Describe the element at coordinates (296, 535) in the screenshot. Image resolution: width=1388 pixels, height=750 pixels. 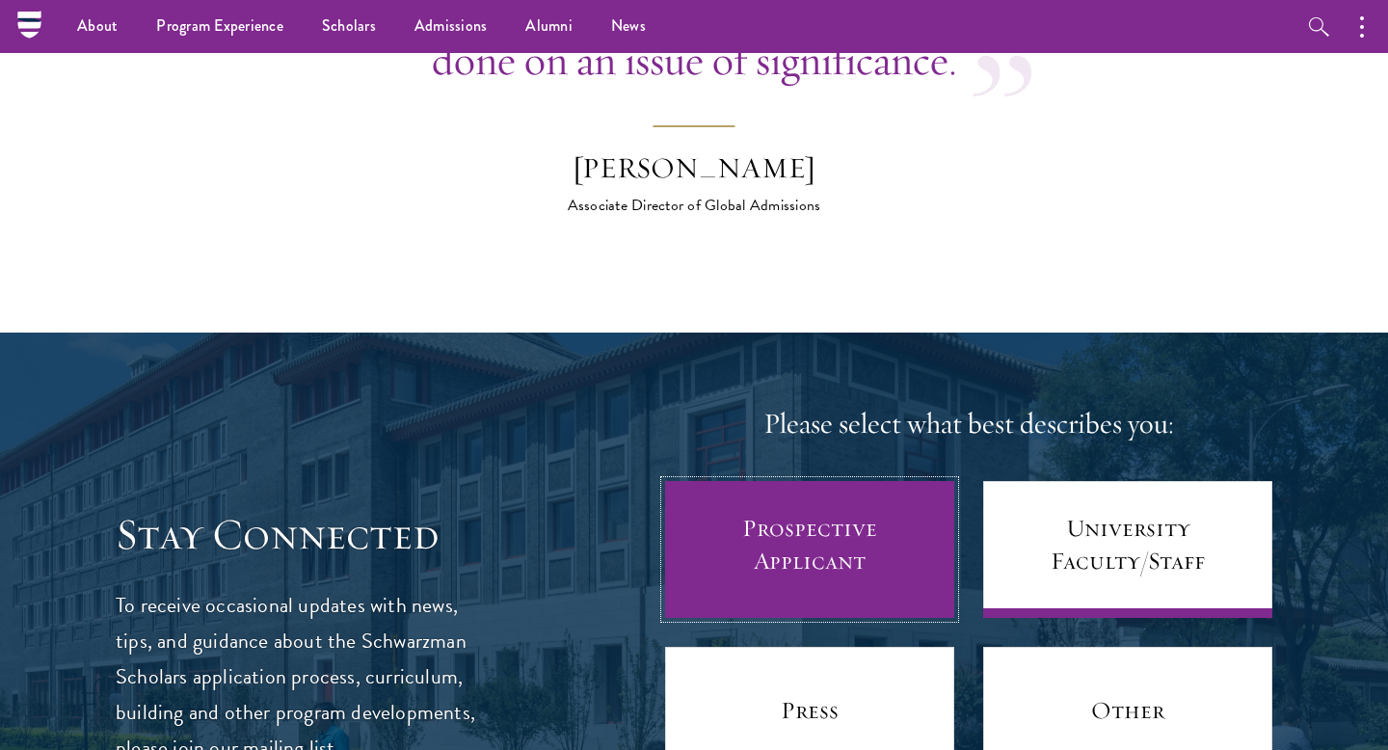
I see `h3: Stay Connected` at that location.